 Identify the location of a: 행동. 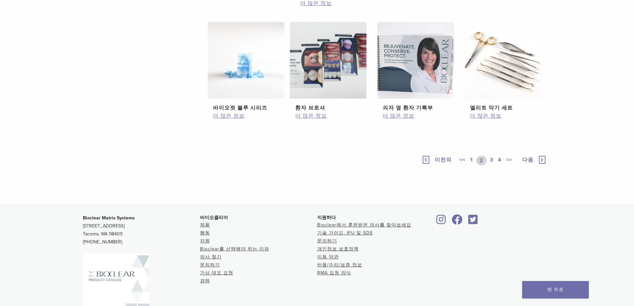
(205, 232).